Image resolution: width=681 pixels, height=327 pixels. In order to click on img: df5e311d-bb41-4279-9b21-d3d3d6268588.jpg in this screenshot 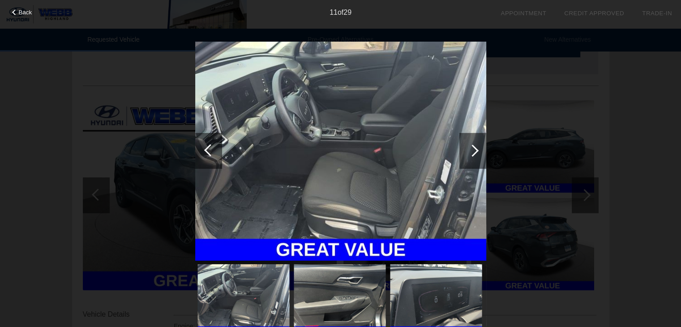, I will do `click(341, 151)`.